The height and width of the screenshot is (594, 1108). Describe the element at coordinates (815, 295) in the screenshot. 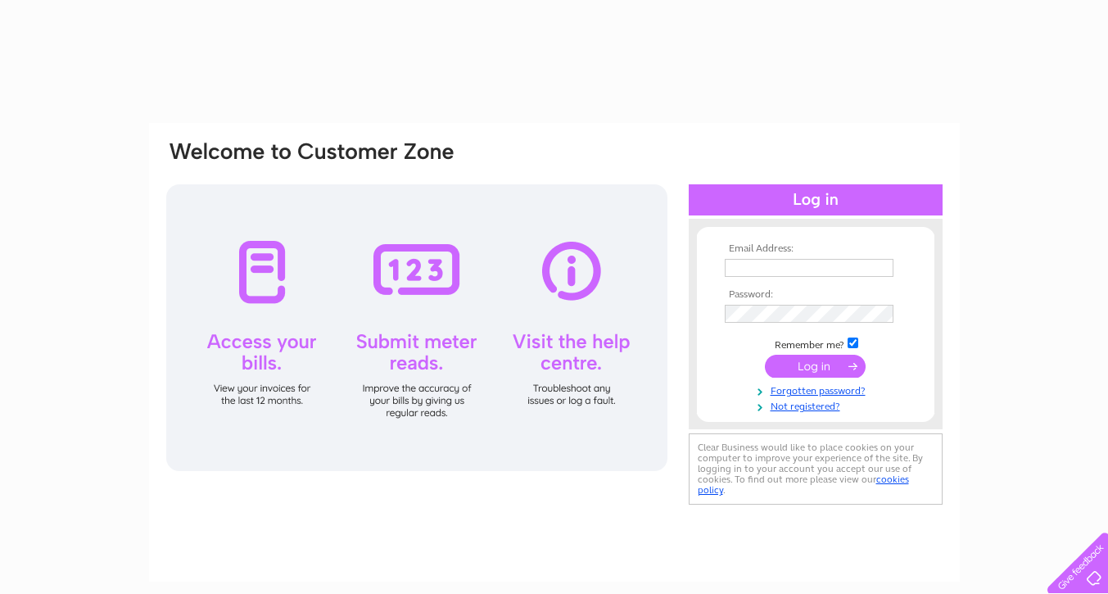

I see `th: Password:` at that location.